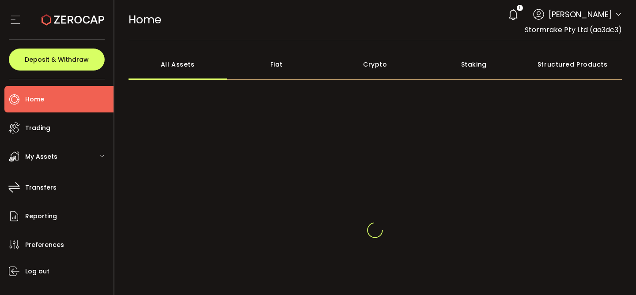 This screenshot has width=636, height=295. I want to click on span: Transfers, so click(41, 188).